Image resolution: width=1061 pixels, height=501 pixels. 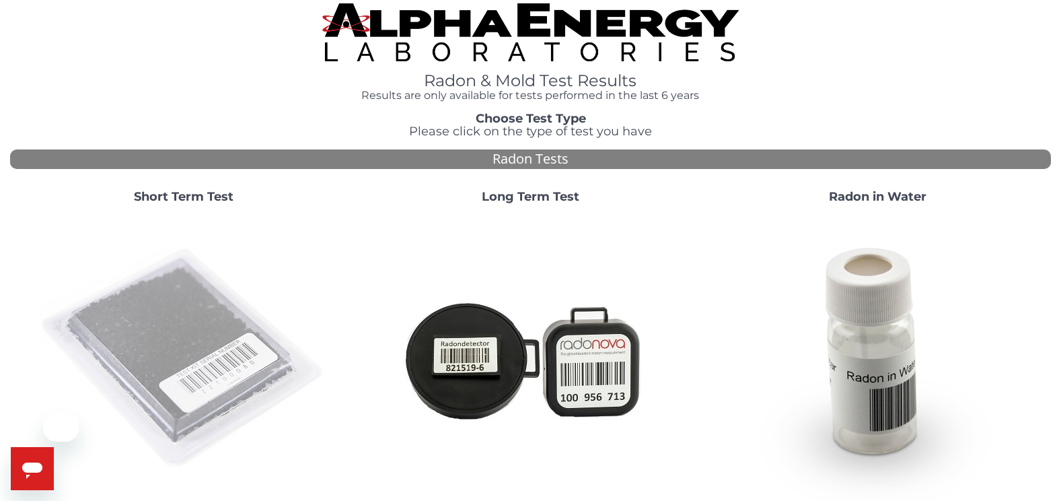 I want to click on strong: Choose Test Type, so click(x=531, y=118).